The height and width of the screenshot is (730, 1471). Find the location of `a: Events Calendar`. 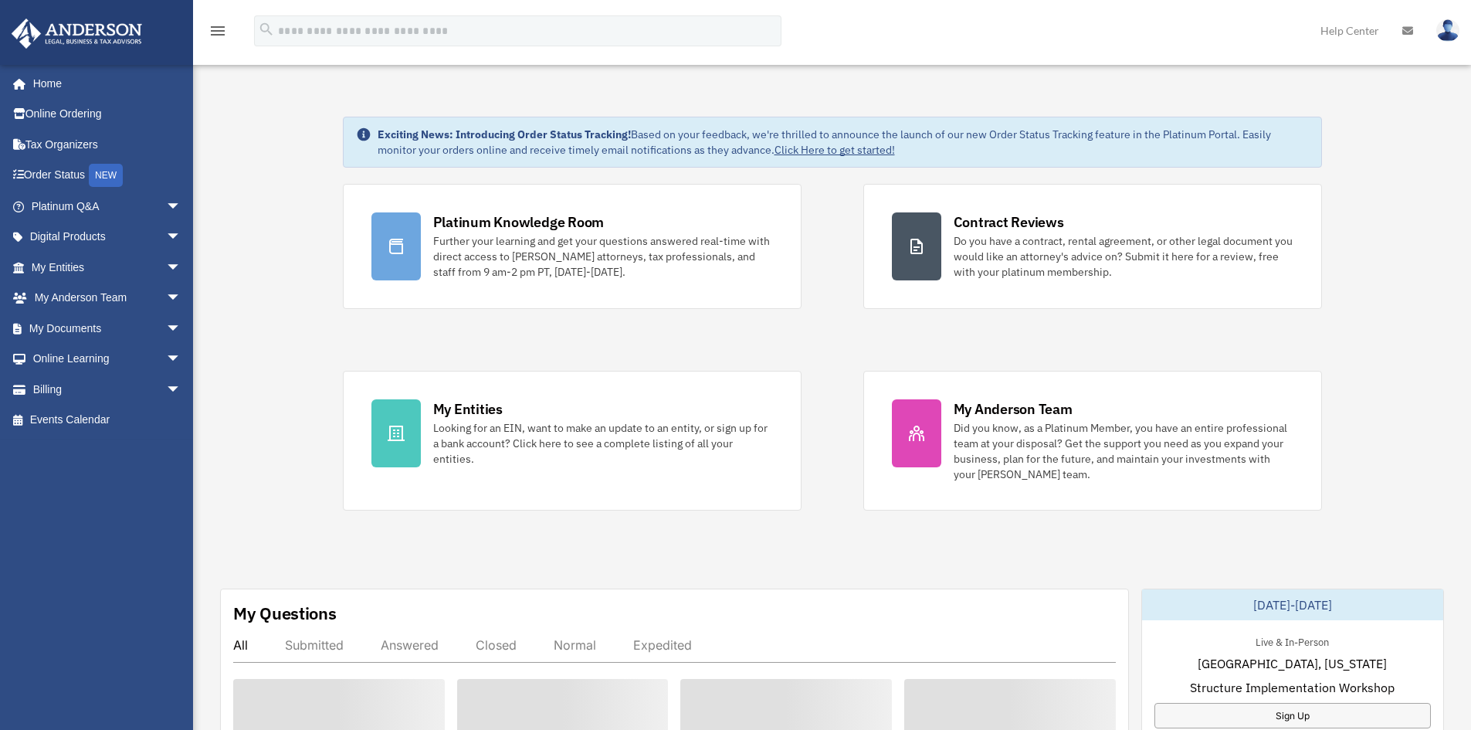

a: Events Calendar is located at coordinates (107, 420).